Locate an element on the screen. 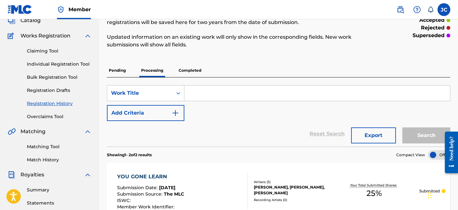 The height and width of the screenshot is (210, 458). div: Help is located at coordinates (417, 10).